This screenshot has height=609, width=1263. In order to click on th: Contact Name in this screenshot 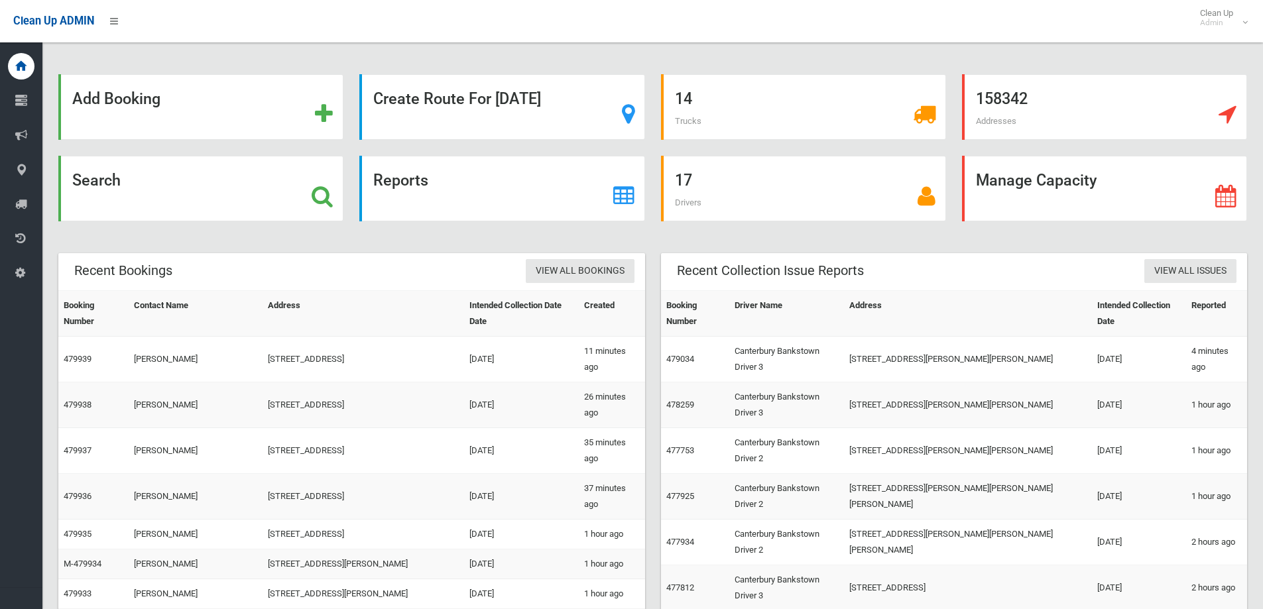, I will do `click(195, 314)`.